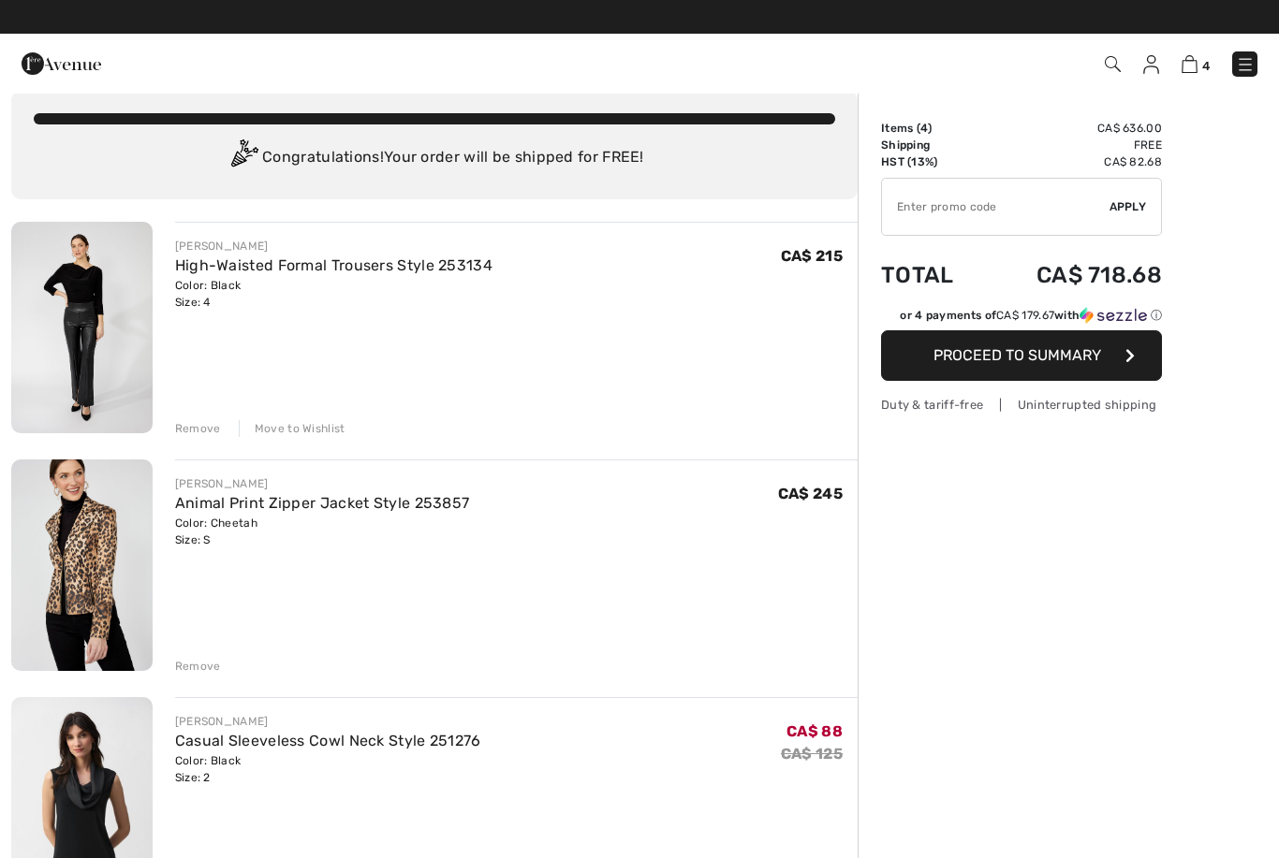 The width and height of the screenshot is (1279, 858). What do you see at coordinates (1073, 128) in the screenshot?
I see `td: CA$ 636.00` at bounding box center [1073, 128].